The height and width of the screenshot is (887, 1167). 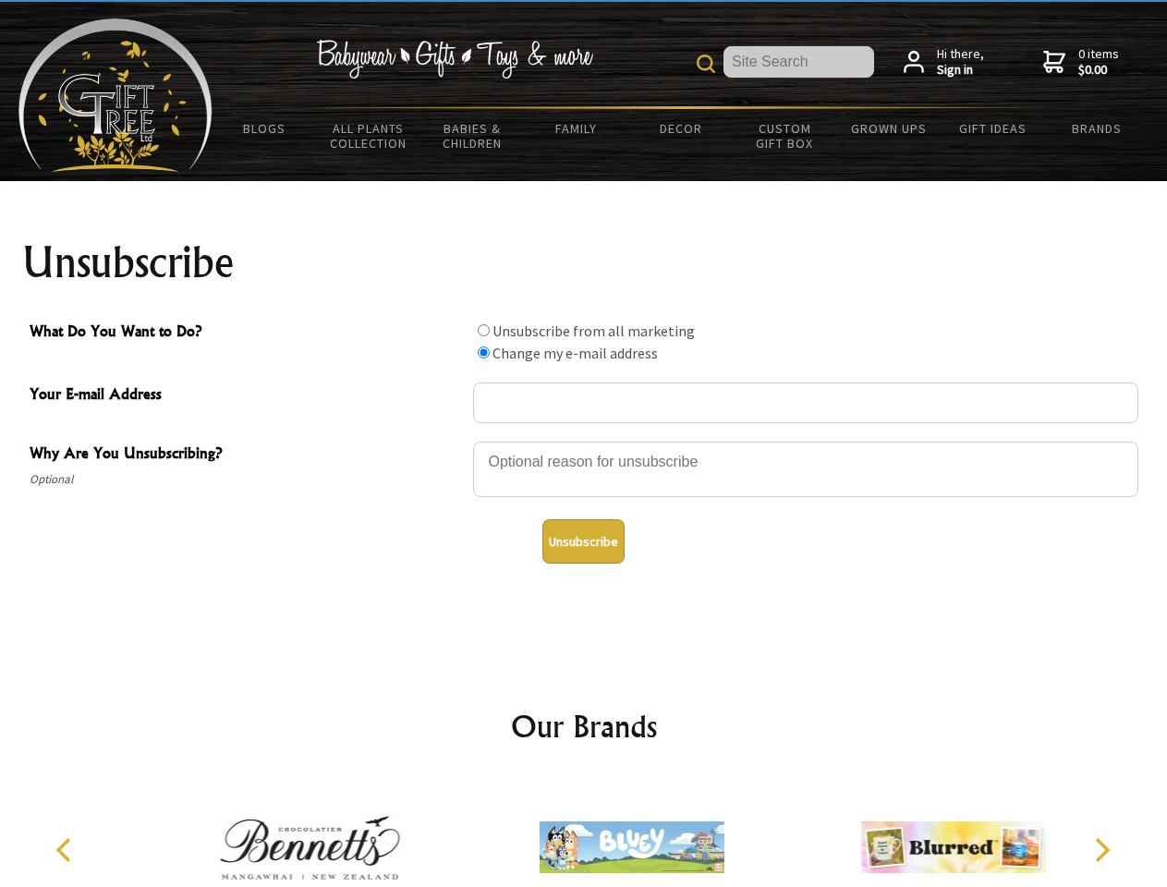 What do you see at coordinates (943, 62) in the screenshot?
I see `a: Hi there,Sign in` at bounding box center [943, 62].